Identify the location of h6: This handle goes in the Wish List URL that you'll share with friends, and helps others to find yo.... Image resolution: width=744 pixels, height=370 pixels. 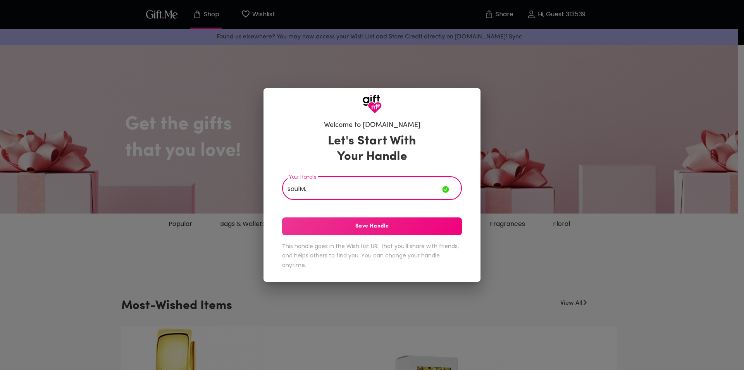
(372, 256).